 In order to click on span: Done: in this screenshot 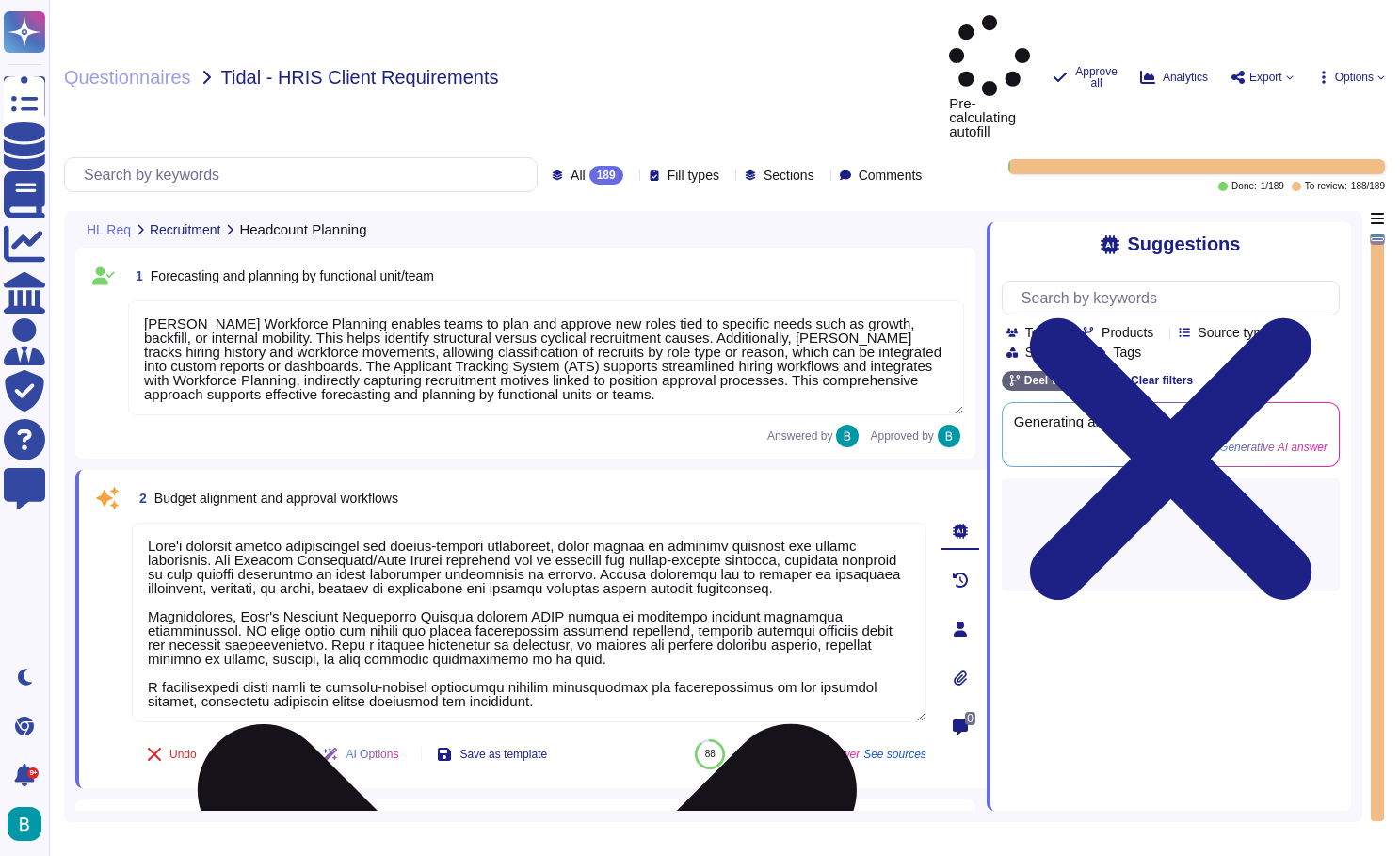, I will do `click(1244, 187)`.